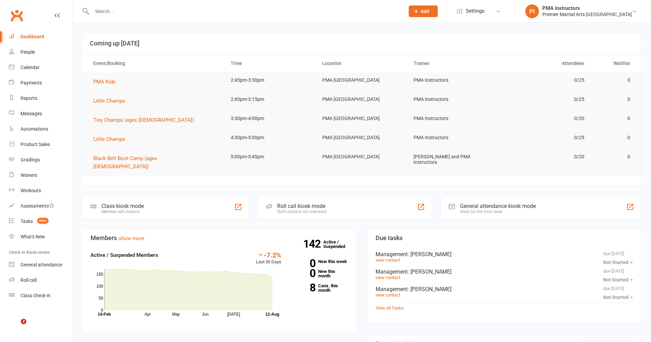 The width and height of the screenshot is (651, 342). I want to click on td: 3:30pm-4:00pm, so click(270, 118).